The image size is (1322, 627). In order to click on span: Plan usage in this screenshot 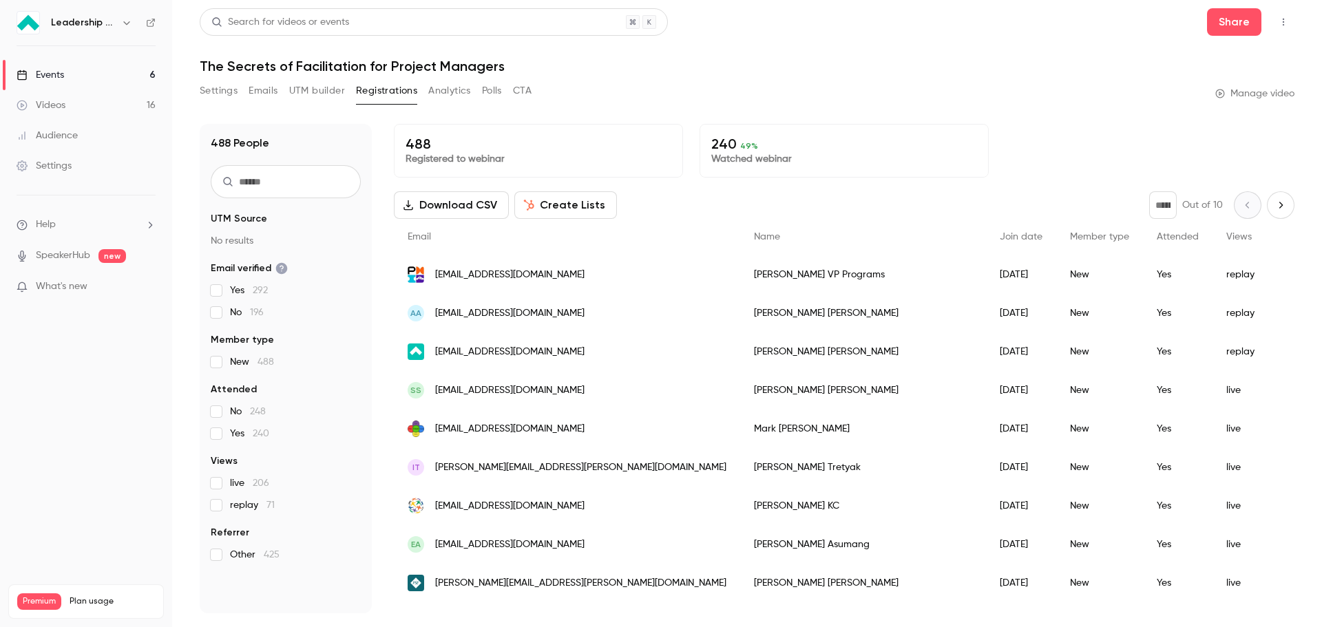, I will do `click(112, 602)`.